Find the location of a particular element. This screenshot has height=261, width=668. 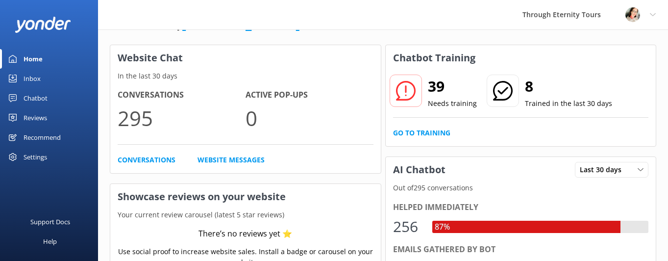

img: yonder-white-logo.png is located at coordinates (43, 24).